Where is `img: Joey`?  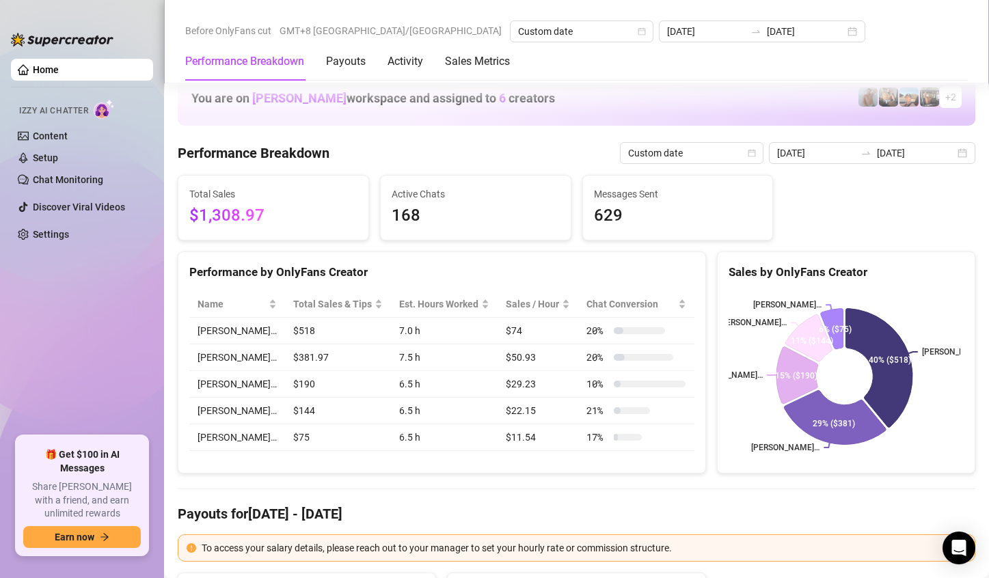
img: Joey is located at coordinates (868, 97).